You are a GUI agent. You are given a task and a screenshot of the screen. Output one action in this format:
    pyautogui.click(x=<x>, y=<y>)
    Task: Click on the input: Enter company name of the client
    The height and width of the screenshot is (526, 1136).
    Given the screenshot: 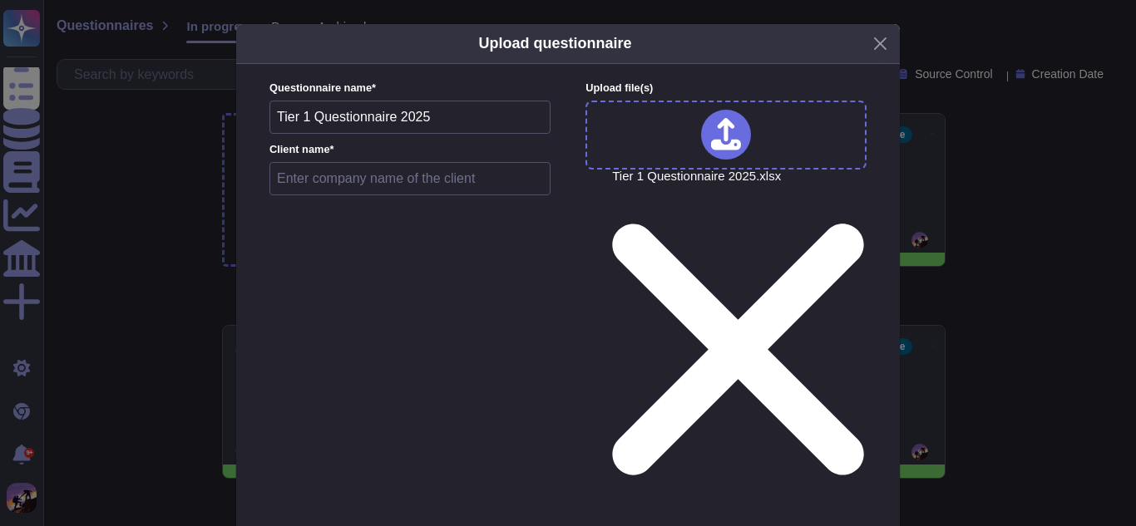 What is the action you would take?
    pyautogui.click(x=410, y=179)
    